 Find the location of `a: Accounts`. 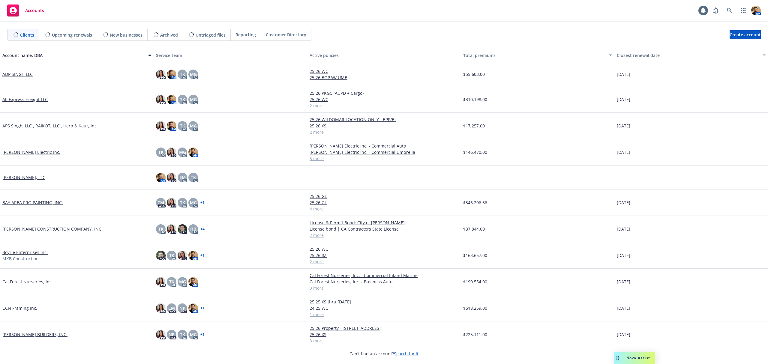

a: Accounts is located at coordinates (26, 11).